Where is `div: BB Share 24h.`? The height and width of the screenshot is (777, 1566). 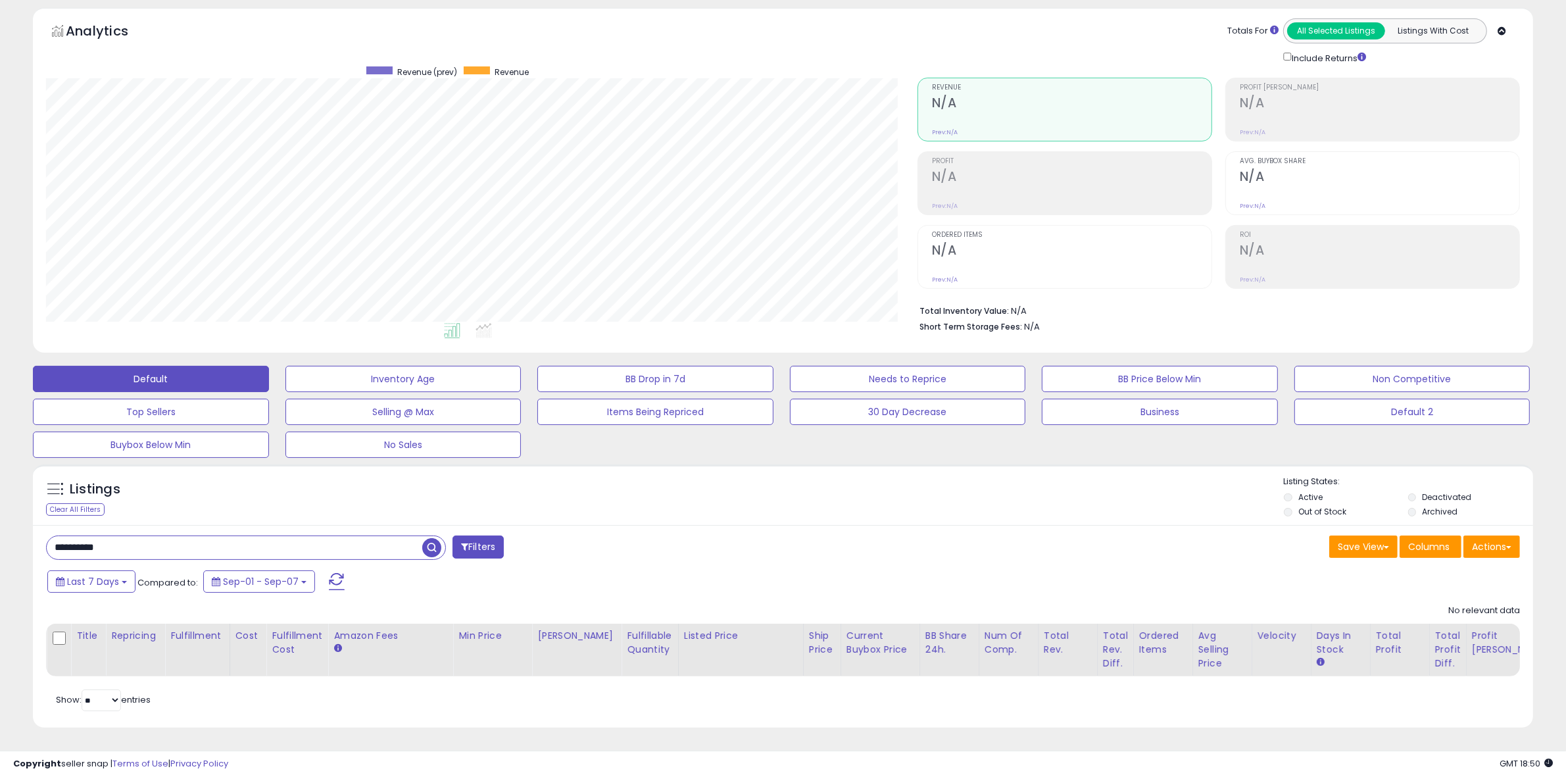 div: BB Share 24h. is located at coordinates (949, 643).